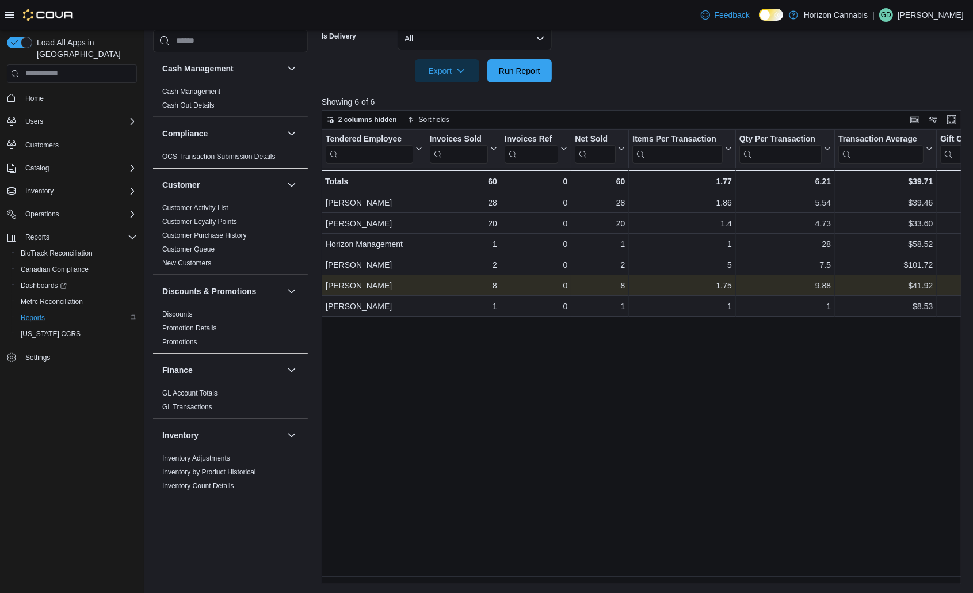 The height and width of the screenshot is (593, 973). What do you see at coordinates (191, 91) in the screenshot?
I see `a: Cash Management` at bounding box center [191, 91].